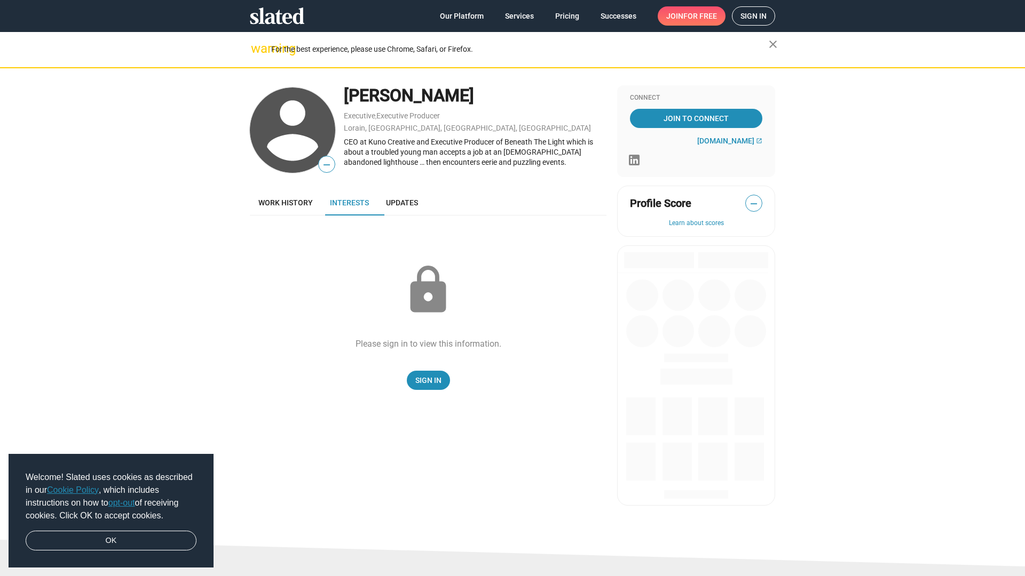 The width and height of the screenshot is (1025, 576). I want to click on a: Successes, so click(618, 16).